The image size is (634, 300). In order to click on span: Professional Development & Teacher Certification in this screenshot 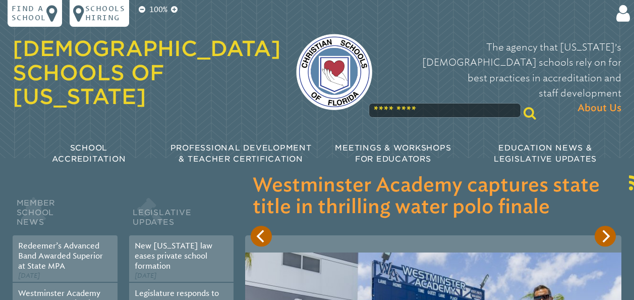, I will do `click(241, 153)`.